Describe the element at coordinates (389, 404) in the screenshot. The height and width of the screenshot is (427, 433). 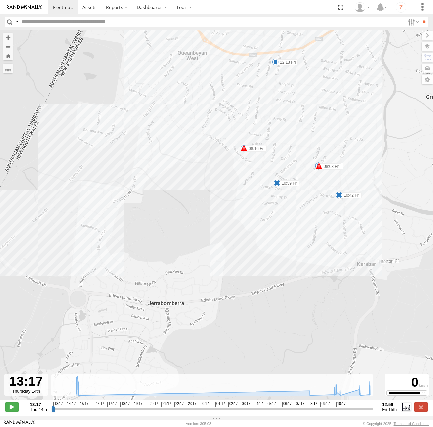
I see `strong: 12:59` at that location.